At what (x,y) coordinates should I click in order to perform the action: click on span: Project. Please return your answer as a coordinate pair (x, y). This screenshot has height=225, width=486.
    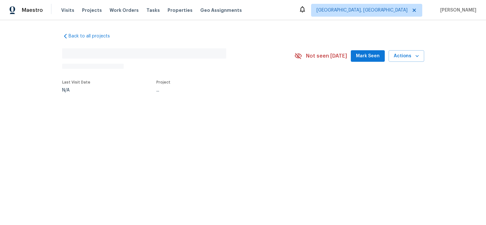
    Looking at the image, I should click on (163, 82).